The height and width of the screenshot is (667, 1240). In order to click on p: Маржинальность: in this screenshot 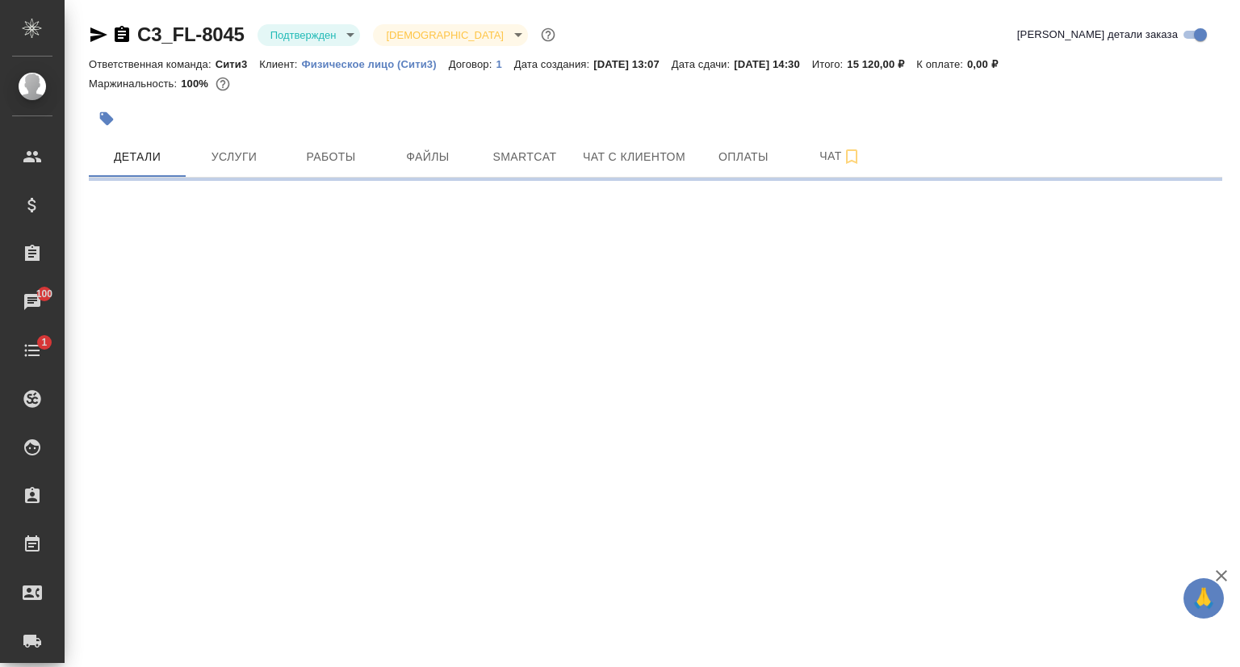, I will do `click(135, 83)`.